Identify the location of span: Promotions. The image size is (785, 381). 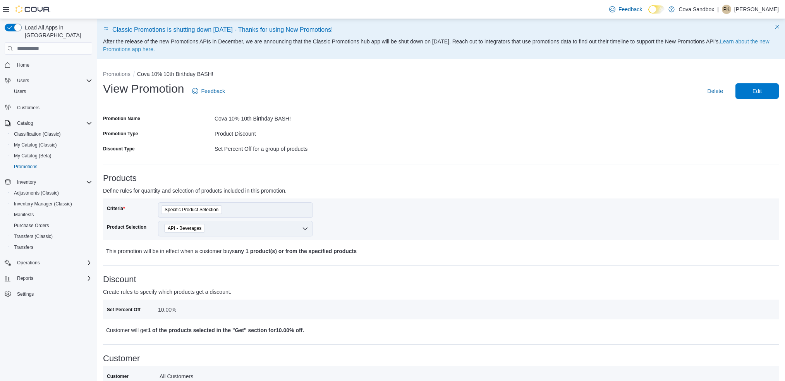
(26, 167).